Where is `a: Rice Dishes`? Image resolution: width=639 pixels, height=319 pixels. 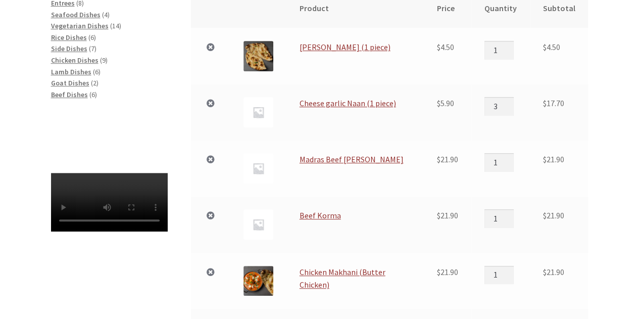 a: Rice Dishes is located at coordinates (69, 37).